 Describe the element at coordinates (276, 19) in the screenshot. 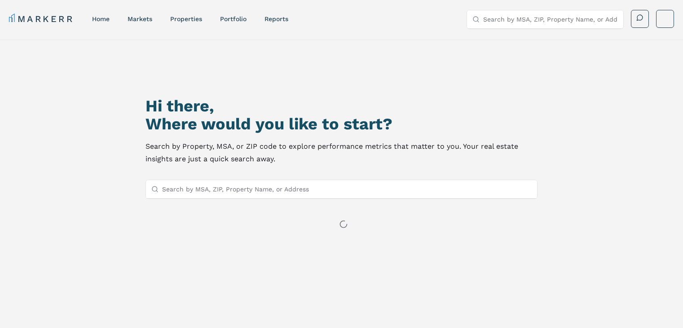

I see `a: reports` at that location.